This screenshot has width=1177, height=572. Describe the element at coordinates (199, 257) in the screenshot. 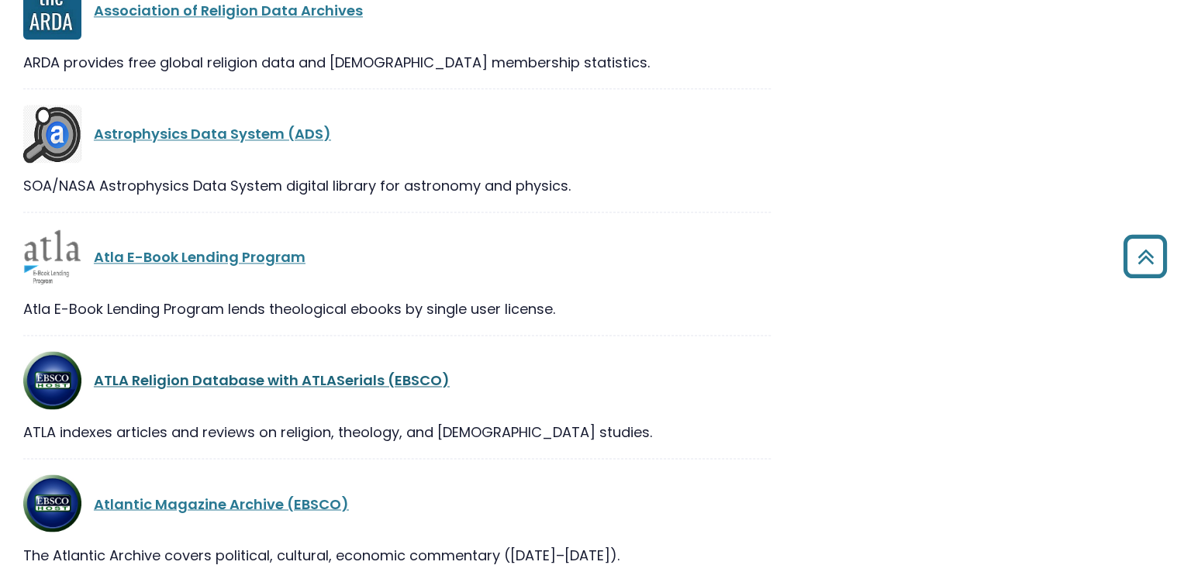

I see `a: Atla E-Book Lending Program` at that location.